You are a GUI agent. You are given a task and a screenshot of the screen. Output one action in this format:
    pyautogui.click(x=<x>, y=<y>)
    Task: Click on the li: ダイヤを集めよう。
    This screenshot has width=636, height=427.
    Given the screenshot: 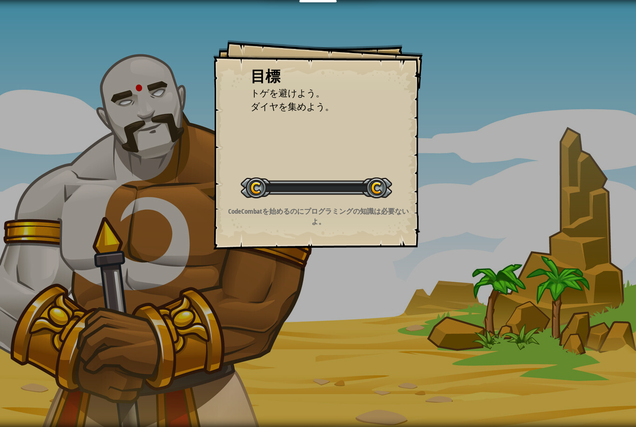 What is the action you would take?
    pyautogui.click(x=311, y=107)
    